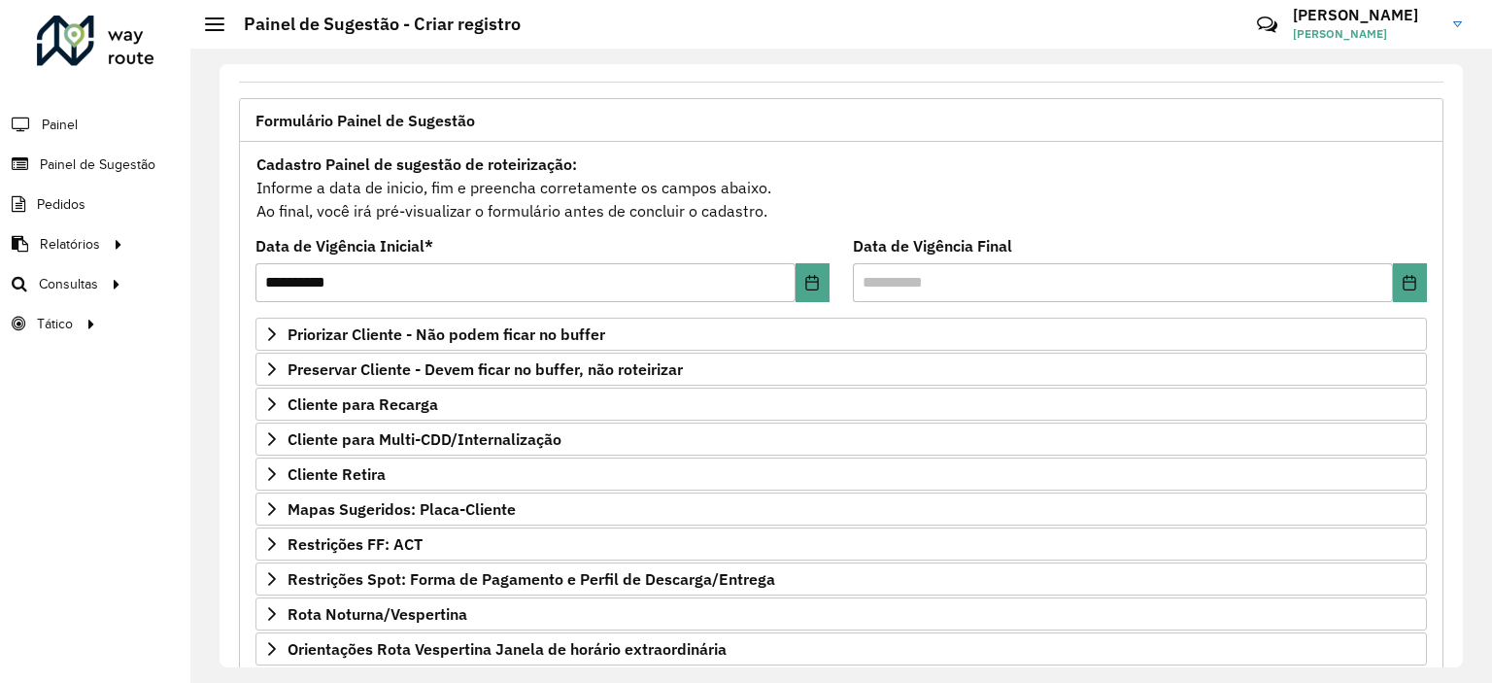 This screenshot has height=683, width=1492. Describe the element at coordinates (841, 404) in the screenshot. I see `a: Cliente para Recarga` at that location.